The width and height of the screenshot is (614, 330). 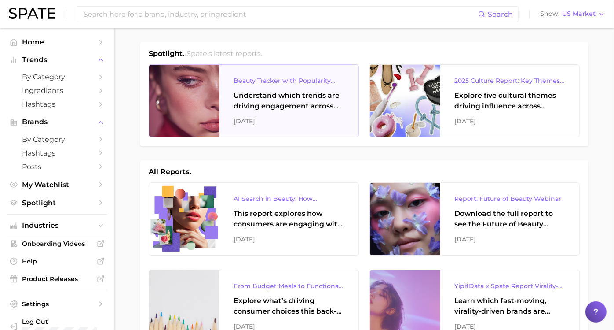 What do you see at coordinates (61, 321) in the screenshot?
I see `span: Log Out` at bounding box center [61, 321].